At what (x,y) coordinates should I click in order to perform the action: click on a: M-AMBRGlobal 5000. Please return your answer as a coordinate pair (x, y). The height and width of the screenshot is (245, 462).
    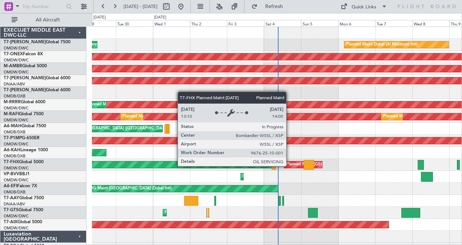
    Looking at the image, I should click on (25, 66).